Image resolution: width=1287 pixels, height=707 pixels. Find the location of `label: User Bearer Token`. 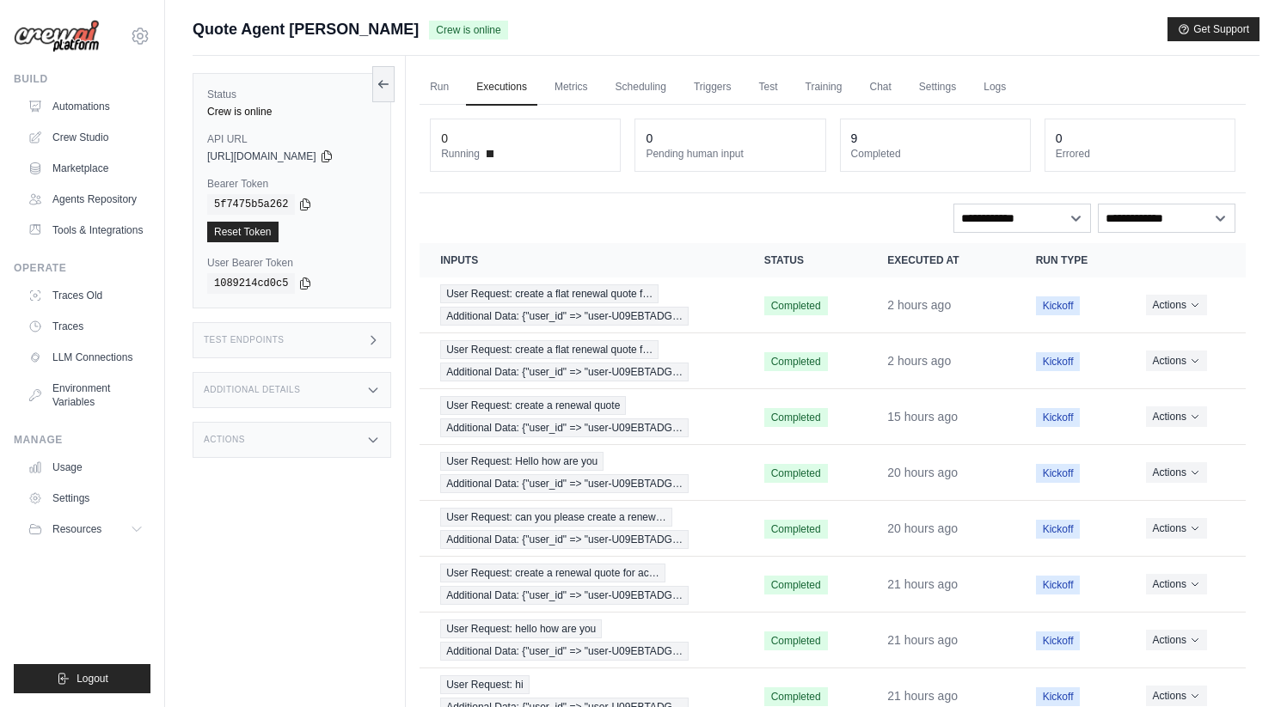

label: User Bearer Token is located at coordinates (291, 263).